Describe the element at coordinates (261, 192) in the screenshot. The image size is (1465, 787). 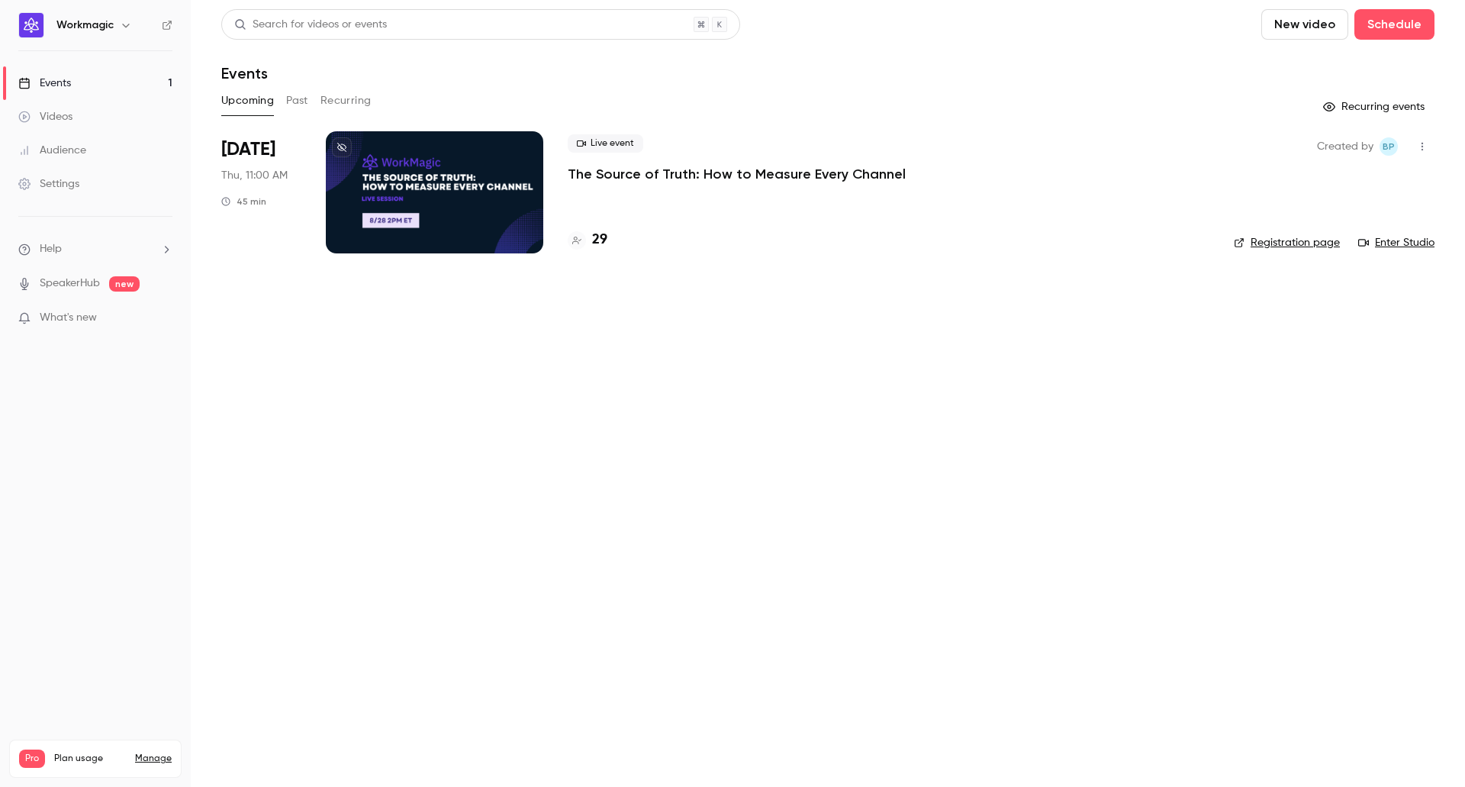
I see `div: Aug 28 Thu, 11:00 AM (America/Los Angeles)` at that location.